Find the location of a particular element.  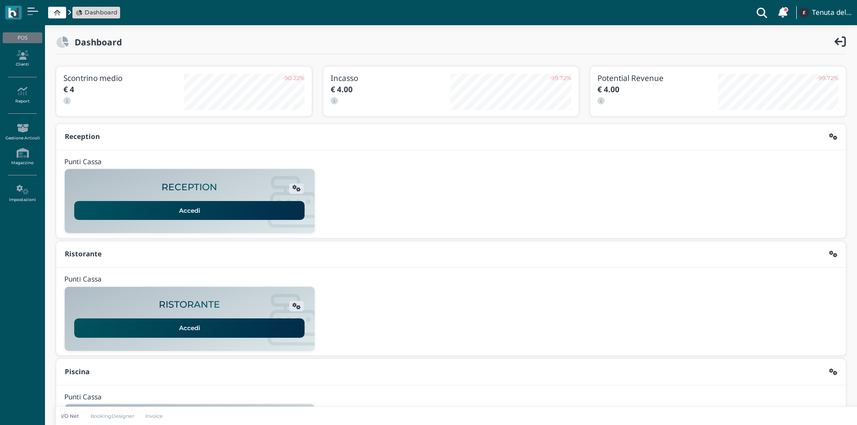

b: Reception is located at coordinates (82, 136).